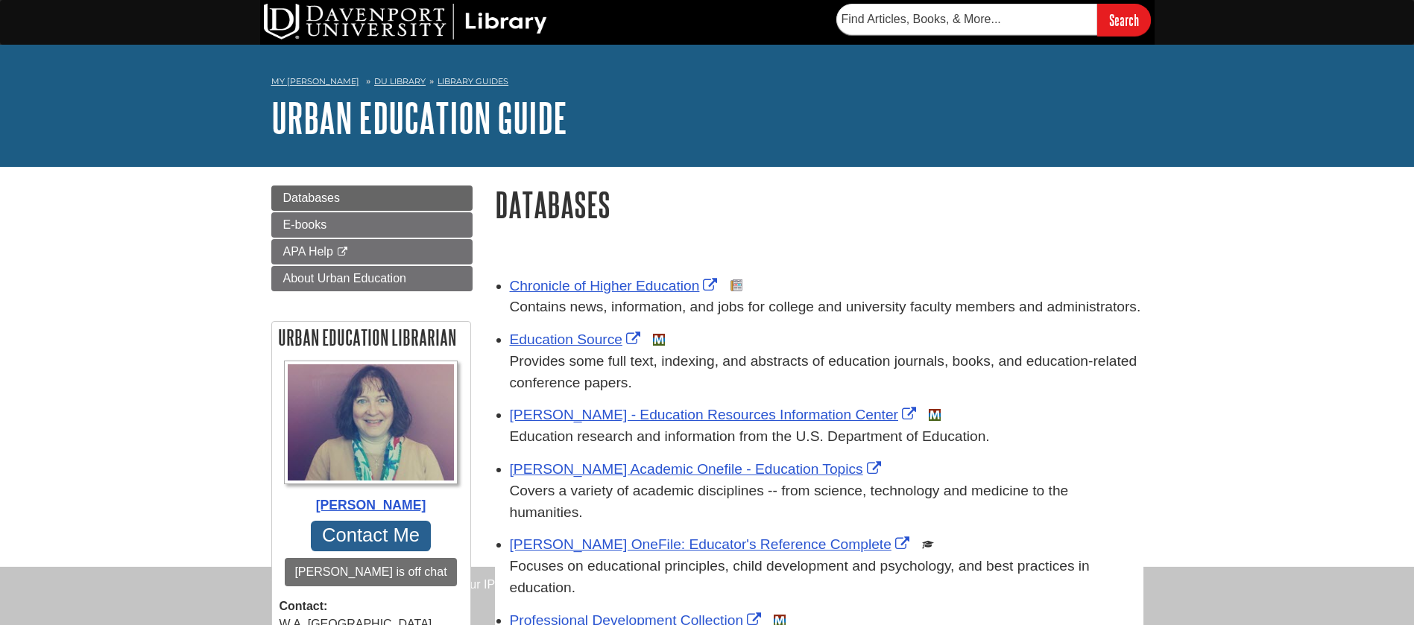 The image size is (1414, 625). What do you see at coordinates (372, 279) in the screenshot?
I see `a: About Urban Education` at bounding box center [372, 279].